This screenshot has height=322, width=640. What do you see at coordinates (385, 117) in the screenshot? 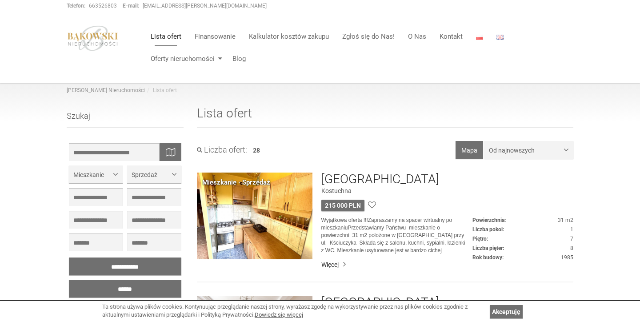
I see `h1: Lista ofert` at bounding box center [385, 117].